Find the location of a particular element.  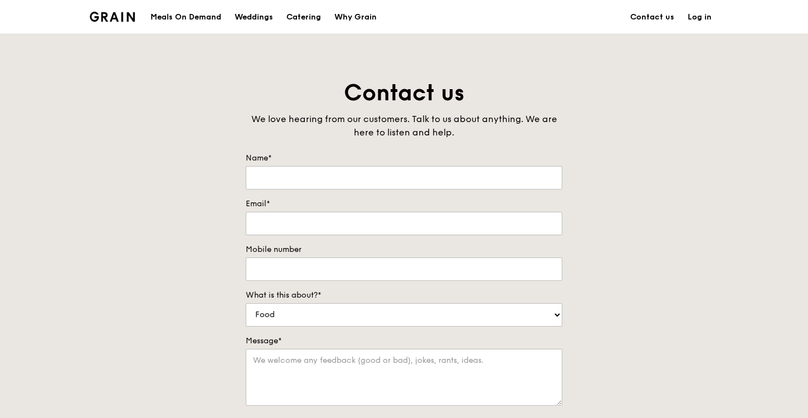

label: Message* is located at coordinates (404, 341).